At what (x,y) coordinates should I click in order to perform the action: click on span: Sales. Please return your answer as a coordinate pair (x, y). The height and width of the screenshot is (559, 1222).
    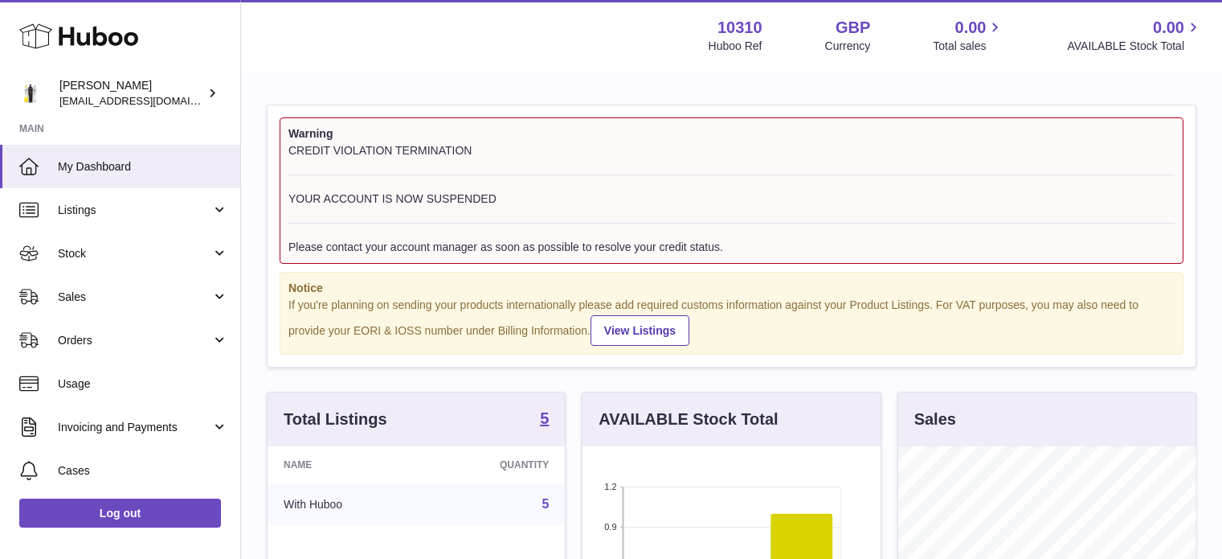
    Looking at the image, I should click on (134, 297).